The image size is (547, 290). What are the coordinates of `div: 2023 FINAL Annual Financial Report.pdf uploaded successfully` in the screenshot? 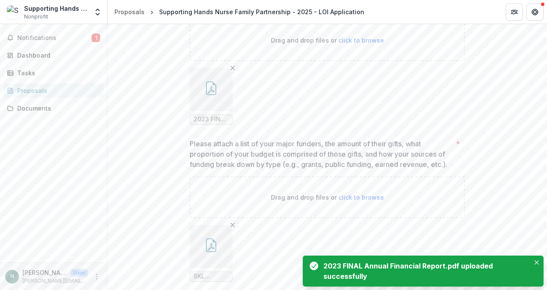 It's located at (425, 271).